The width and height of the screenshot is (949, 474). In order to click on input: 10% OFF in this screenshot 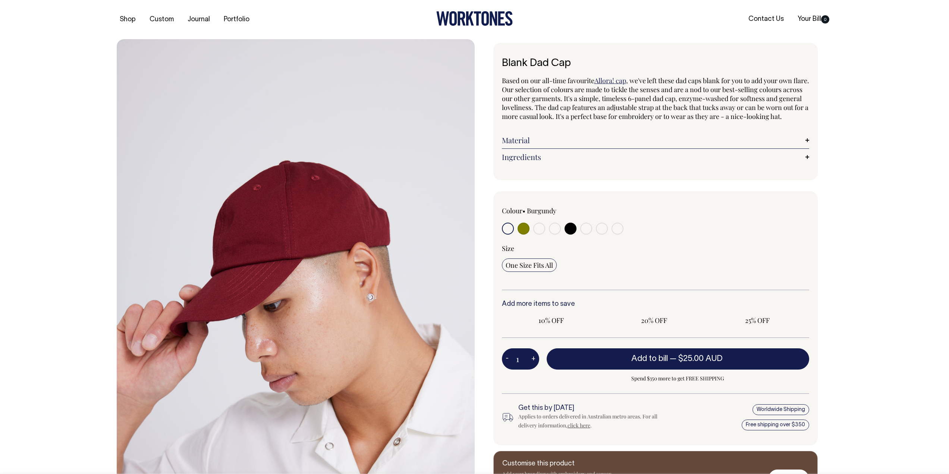, I will do `click(551, 320)`.